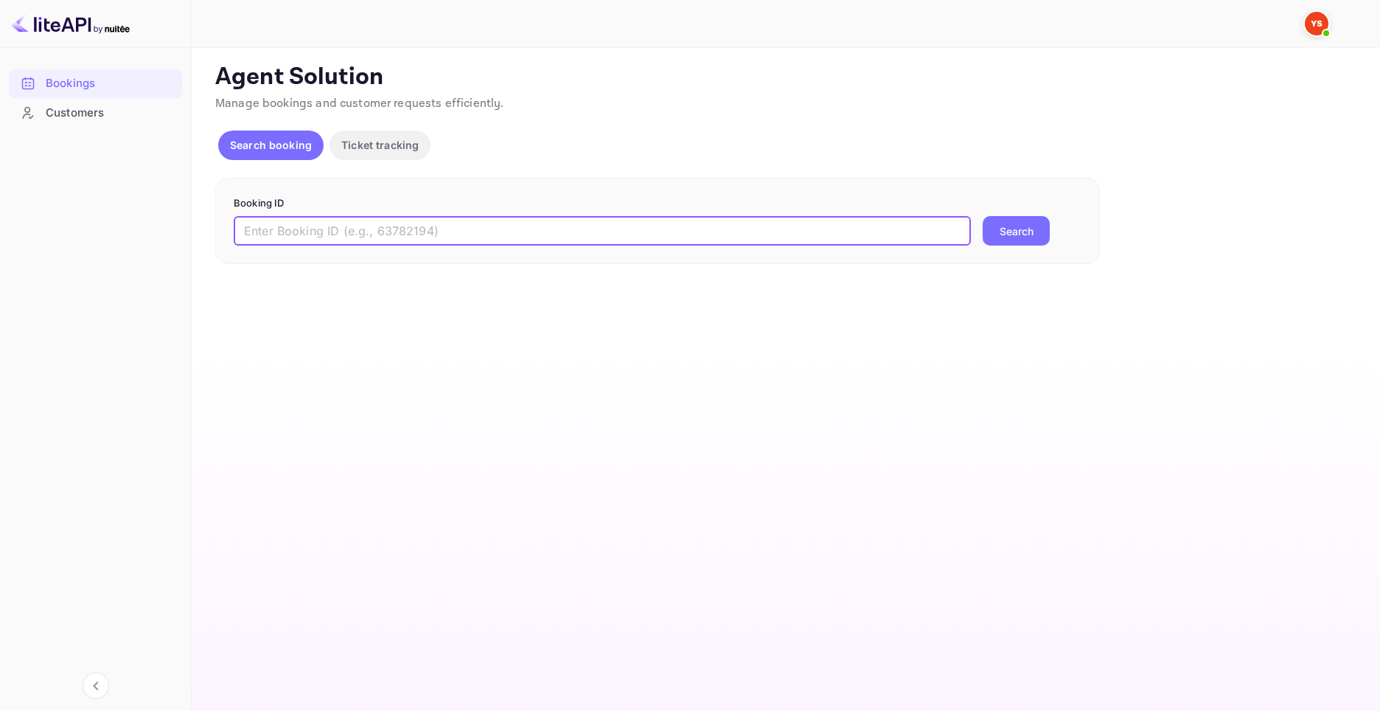 Image resolution: width=1380 pixels, height=711 pixels. Describe the element at coordinates (1016, 231) in the screenshot. I see `button: Search` at that location.